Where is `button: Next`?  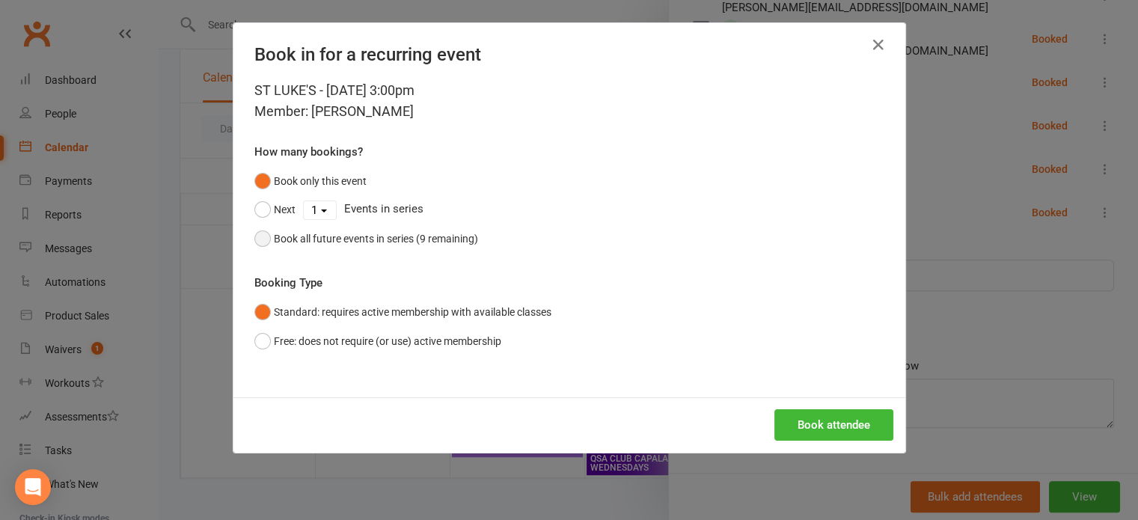 button: Next is located at coordinates (275, 210).